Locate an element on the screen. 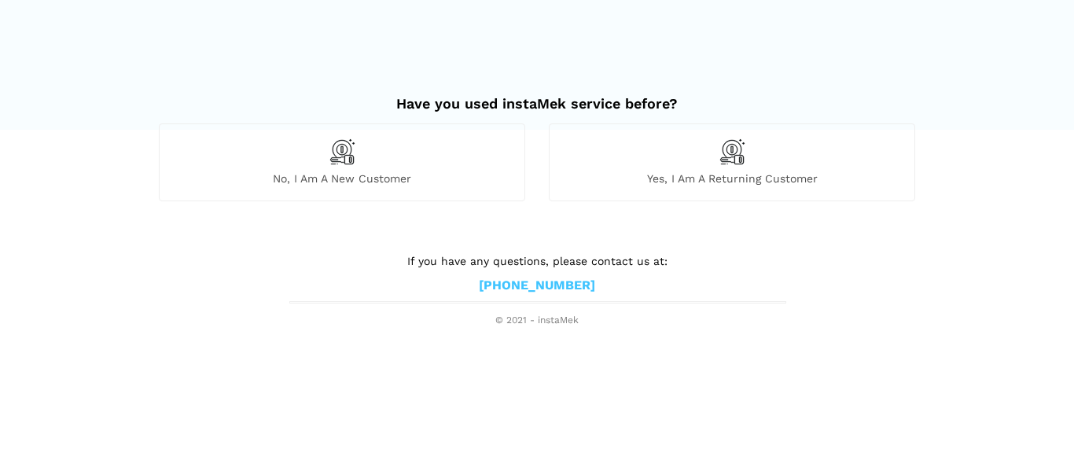 The image size is (1074, 471). p: If you have any questions, please contact us at: is located at coordinates (537, 261).